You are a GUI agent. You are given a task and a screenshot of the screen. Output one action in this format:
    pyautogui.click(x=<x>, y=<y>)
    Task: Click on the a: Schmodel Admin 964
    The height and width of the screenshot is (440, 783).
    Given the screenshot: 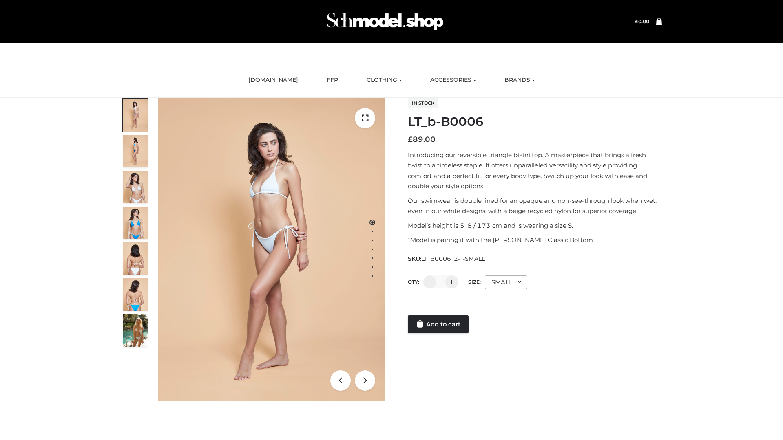 What is the action you would take?
    pyautogui.click(x=385, y=21)
    